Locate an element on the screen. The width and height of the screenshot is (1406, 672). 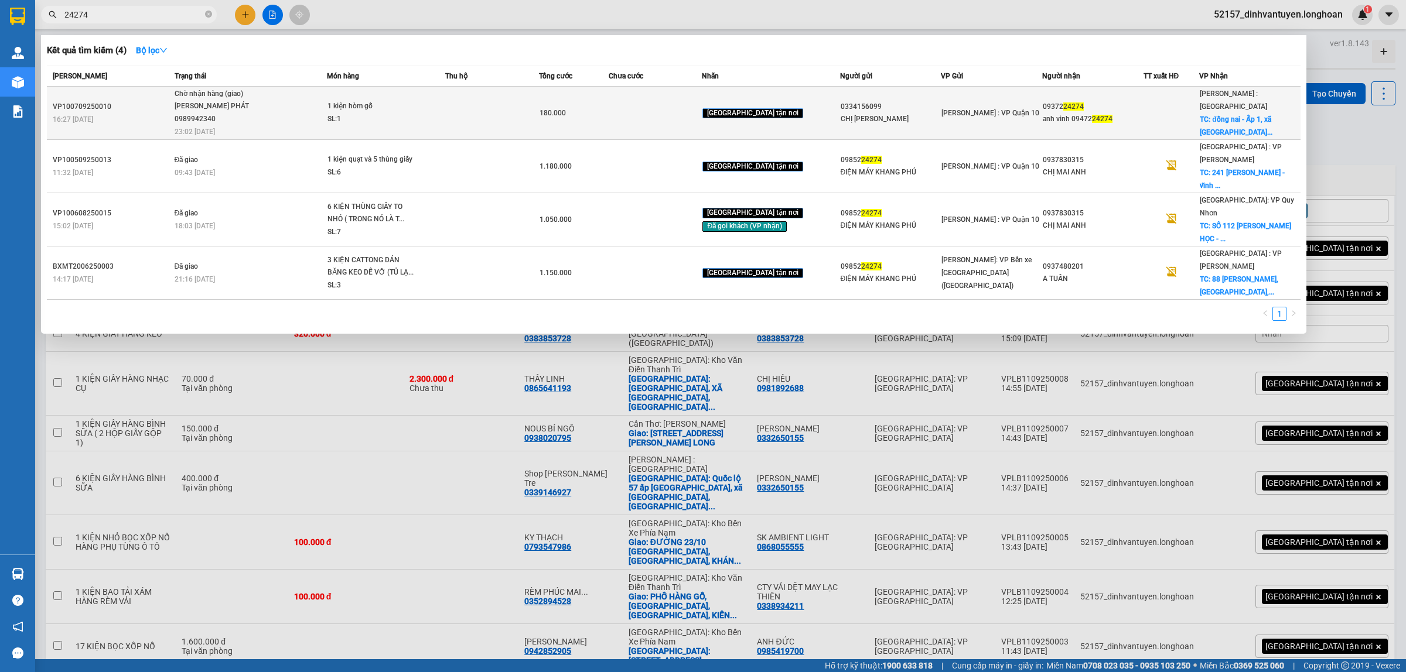
div: SL: 7 is located at coordinates (371, 233).